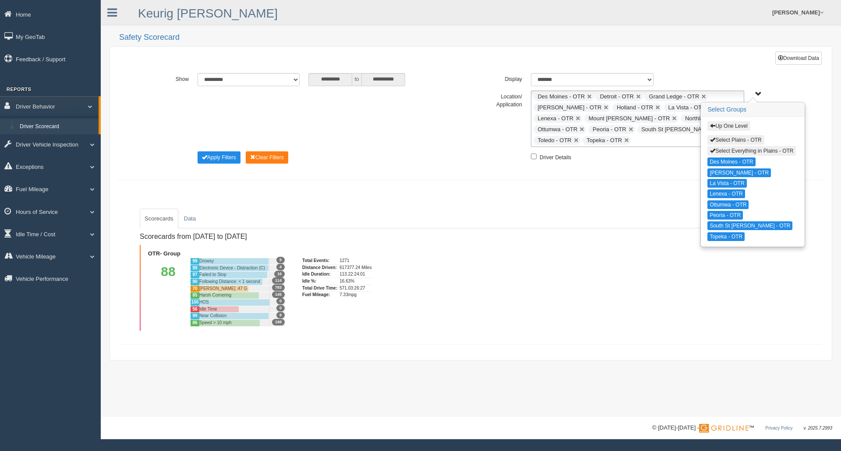  What do you see at coordinates (498, 78) in the screenshot?
I see `label: Display` at bounding box center [498, 78].